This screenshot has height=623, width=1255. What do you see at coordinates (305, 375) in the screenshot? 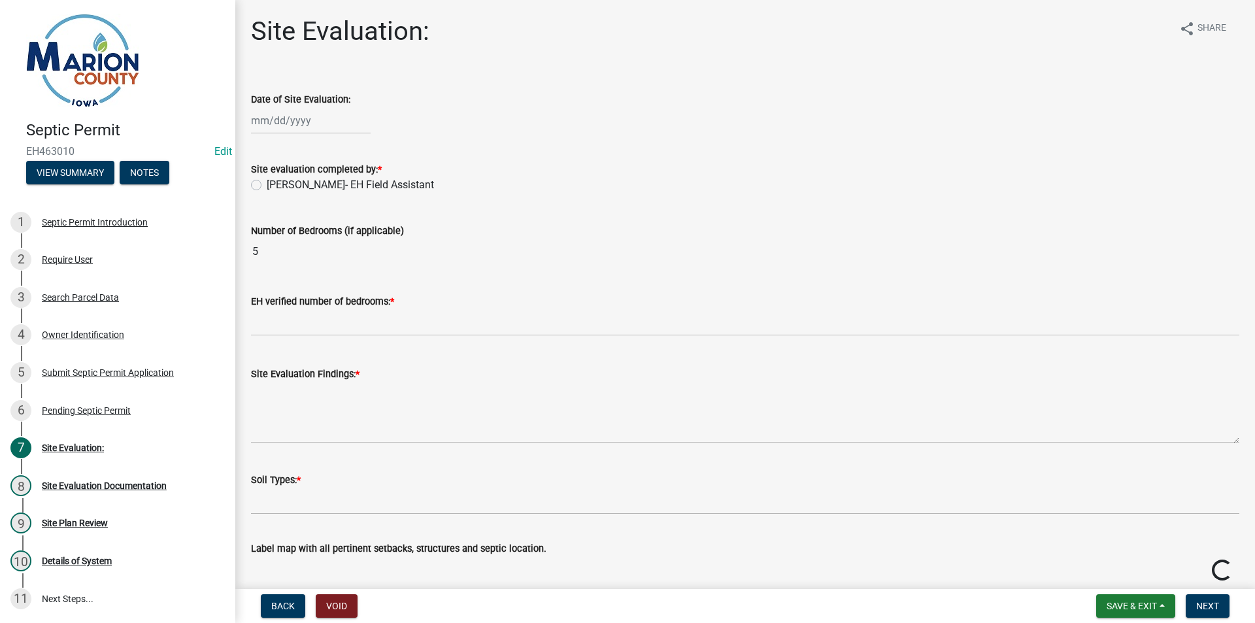
I see `label: Site Evaluation Findings:` at bounding box center [305, 375].